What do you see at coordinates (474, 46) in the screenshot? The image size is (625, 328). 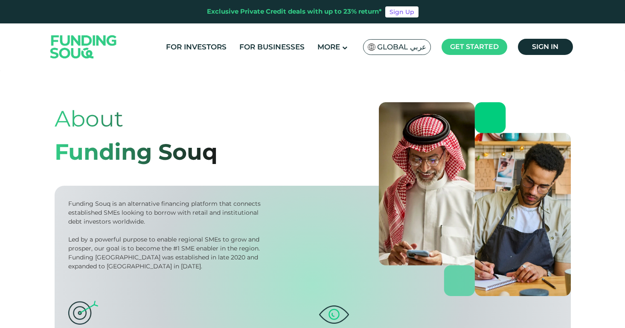 I see `span: Get started` at bounding box center [474, 46].